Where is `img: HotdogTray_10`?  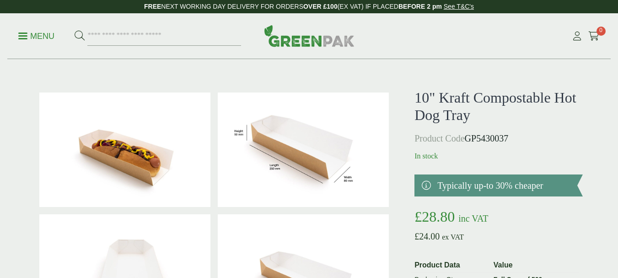
img: HotdogTray_10 is located at coordinates (303, 150).